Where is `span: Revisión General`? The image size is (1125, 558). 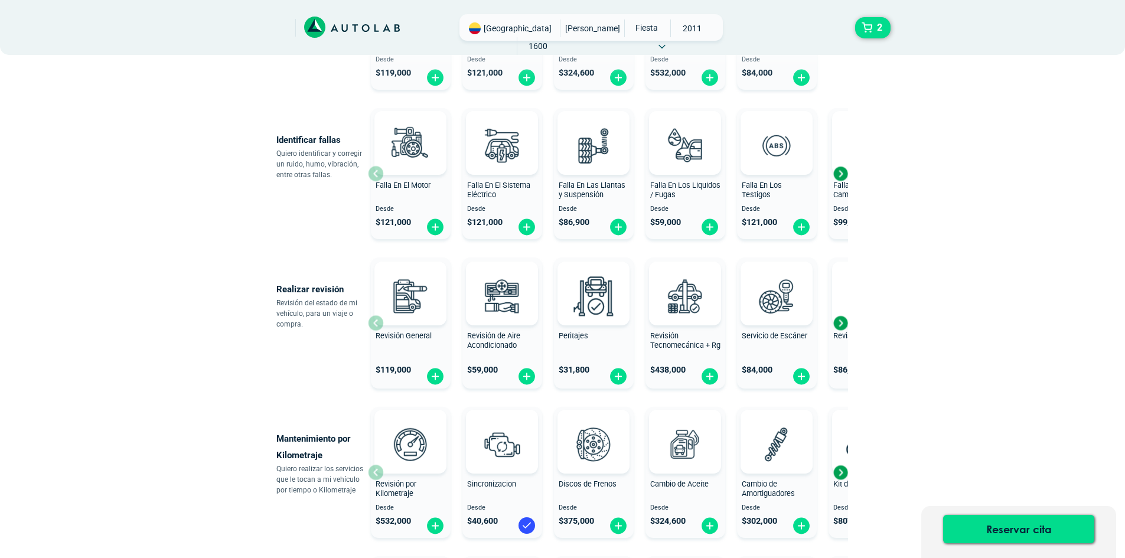 span: Revisión General is located at coordinates (403, 335).